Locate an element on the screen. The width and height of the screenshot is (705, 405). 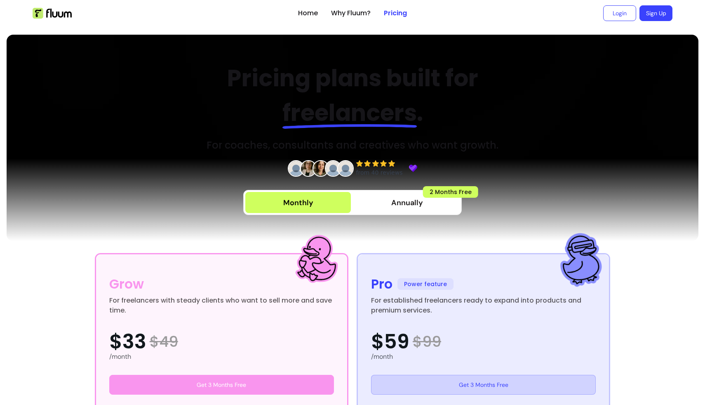
img: Fluum Logo is located at coordinates (52, 13).